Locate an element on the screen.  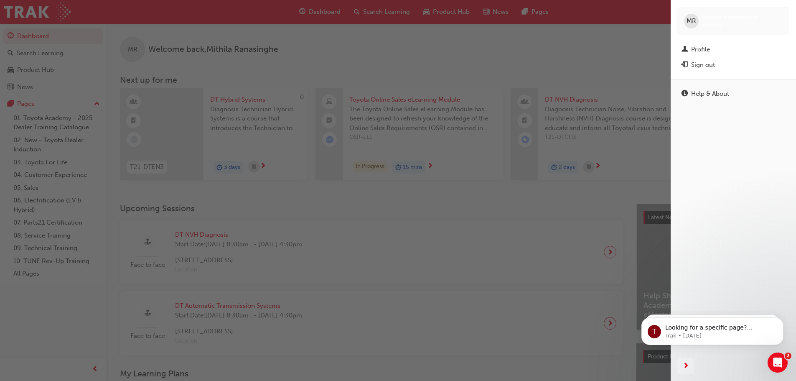
span: 2 is located at coordinates (788, 356).